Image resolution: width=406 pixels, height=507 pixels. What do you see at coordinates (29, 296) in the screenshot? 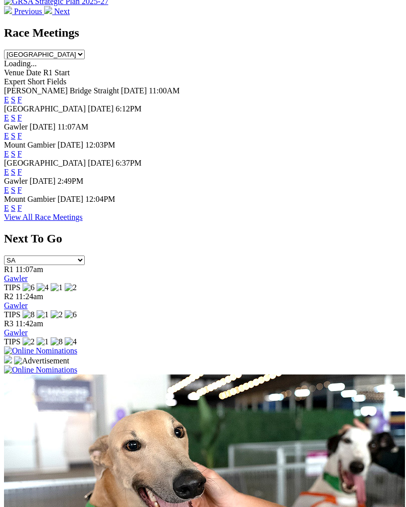
I see `span: 11:24am` at bounding box center [29, 296].